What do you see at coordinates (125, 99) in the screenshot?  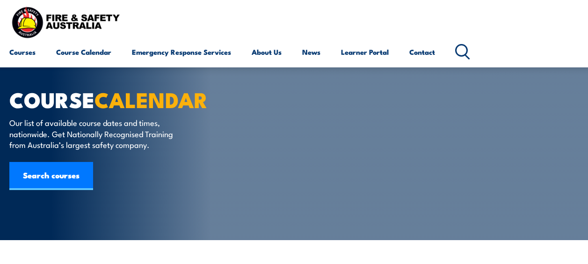 I see `h1: COURSE` at bounding box center [125, 99].